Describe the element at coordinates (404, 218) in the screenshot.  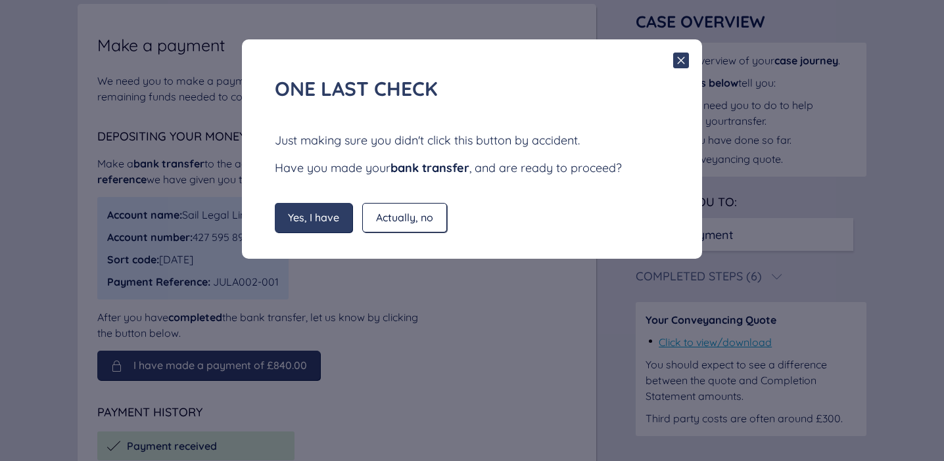
I see `span: Actually, no` at that location.